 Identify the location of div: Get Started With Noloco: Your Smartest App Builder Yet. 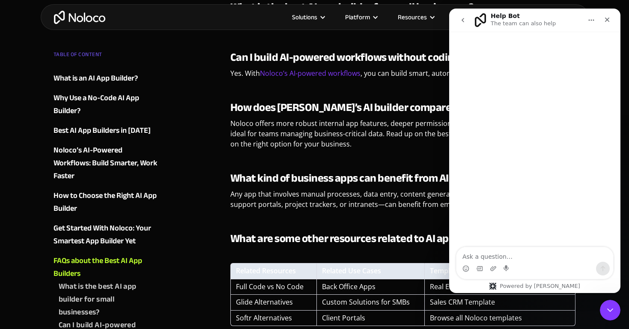
(105, 234).